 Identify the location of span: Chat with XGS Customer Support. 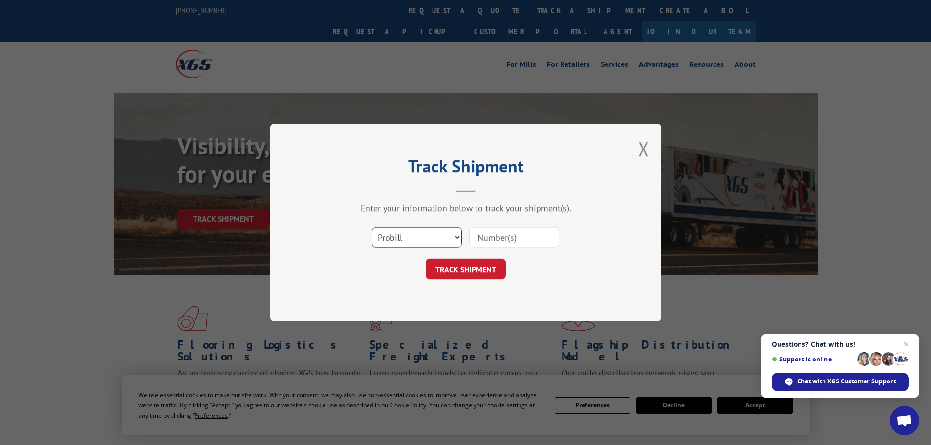
(846, 382).